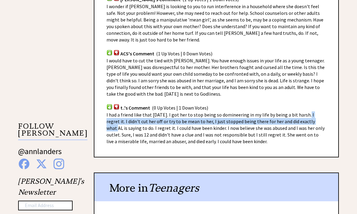 This screenshot has width=357, height=214. Describe the element at coordinates (174, 188) in the screenshot. I see `span: Teenagers` at that location.